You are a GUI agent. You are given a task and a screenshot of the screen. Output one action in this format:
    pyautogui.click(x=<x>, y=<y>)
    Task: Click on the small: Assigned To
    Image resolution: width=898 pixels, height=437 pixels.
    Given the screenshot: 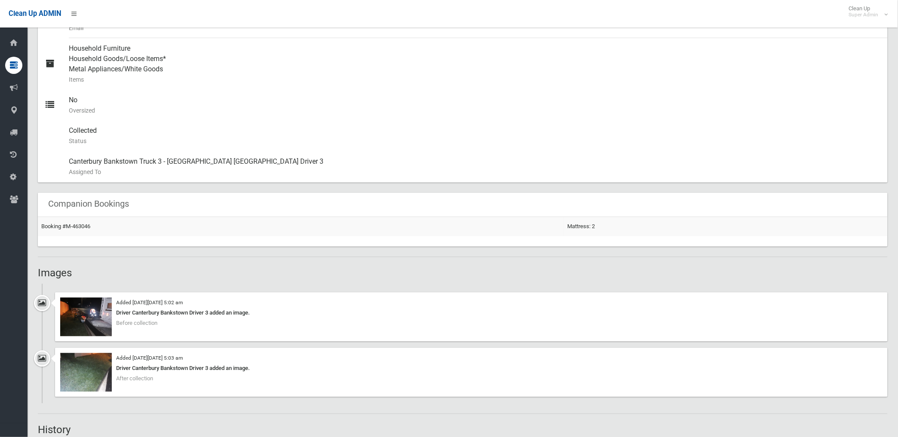 What is the action you would take?
    pyautogui.click(x=475, y=172)
    